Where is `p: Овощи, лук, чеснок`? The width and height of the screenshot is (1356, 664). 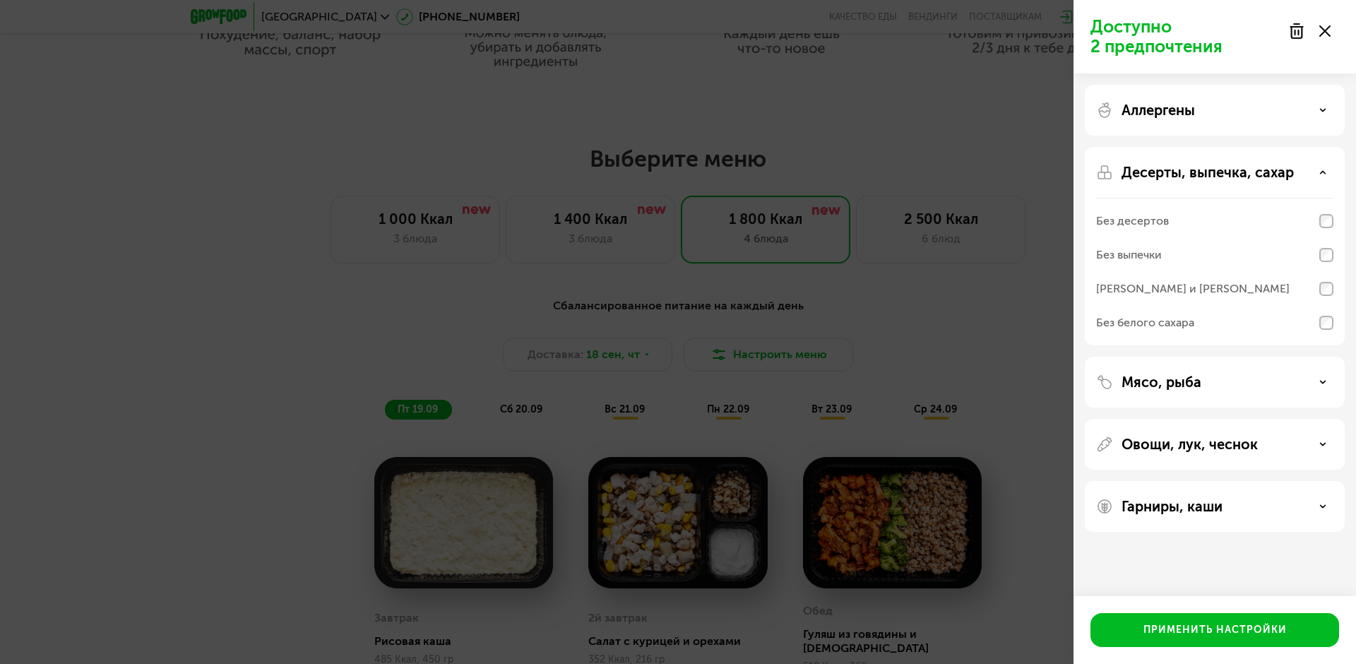 p: Овощи, лук, чеснок is located at coordinates (1189, 444).